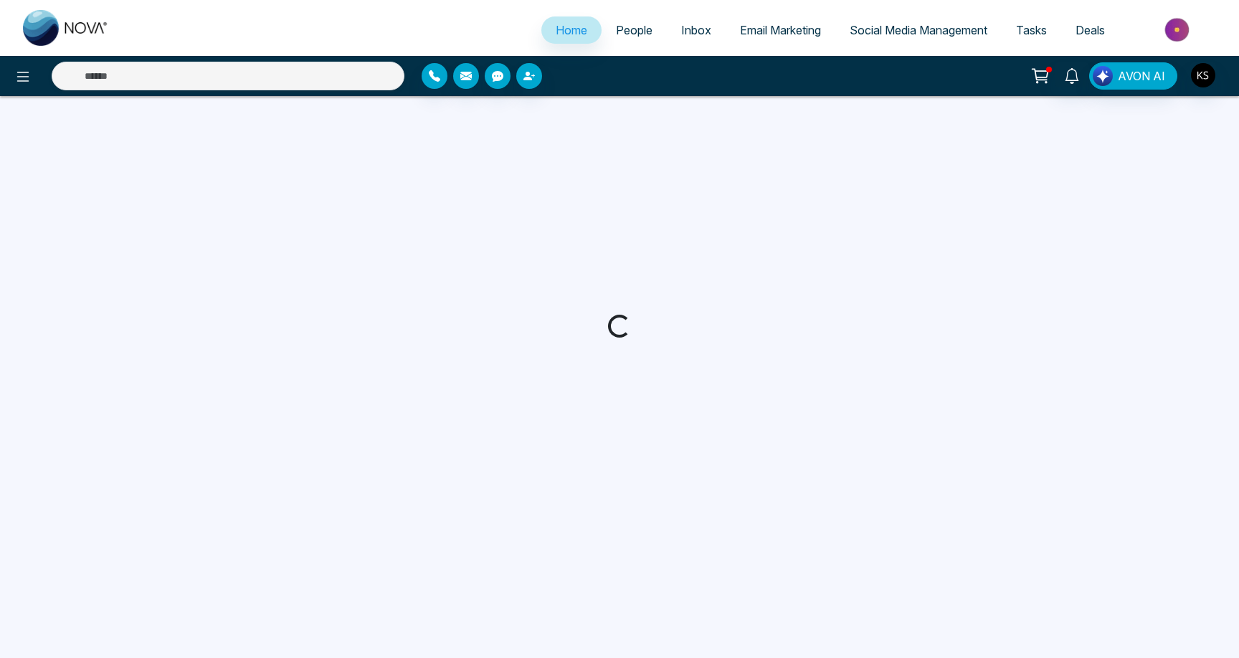 Image resolution: width=1239 pixels, height=658 pixels. Describe the element at coordinates (634, 30) in the screenshot. I see `span: People` at that location.